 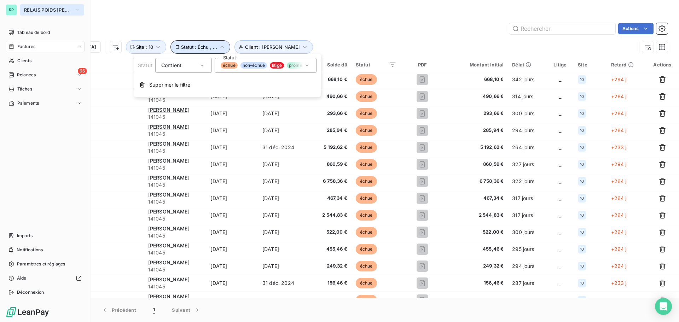 I want to click on span: Paramètres et réglages, so click(x=41, y=264).